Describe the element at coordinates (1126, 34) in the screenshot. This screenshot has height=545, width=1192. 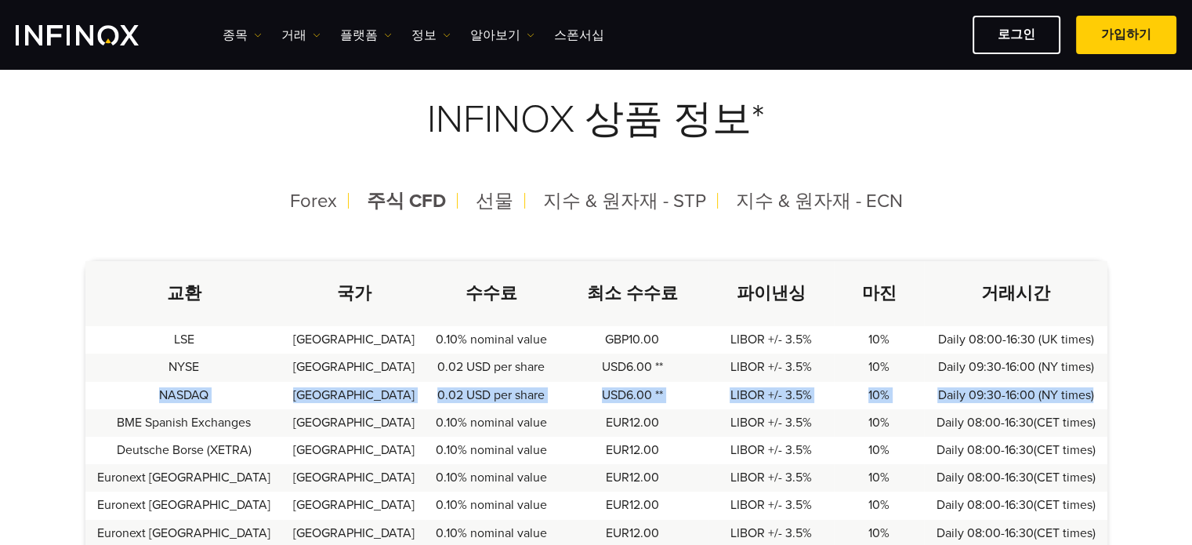
I see `a: 가입하기` at that location.